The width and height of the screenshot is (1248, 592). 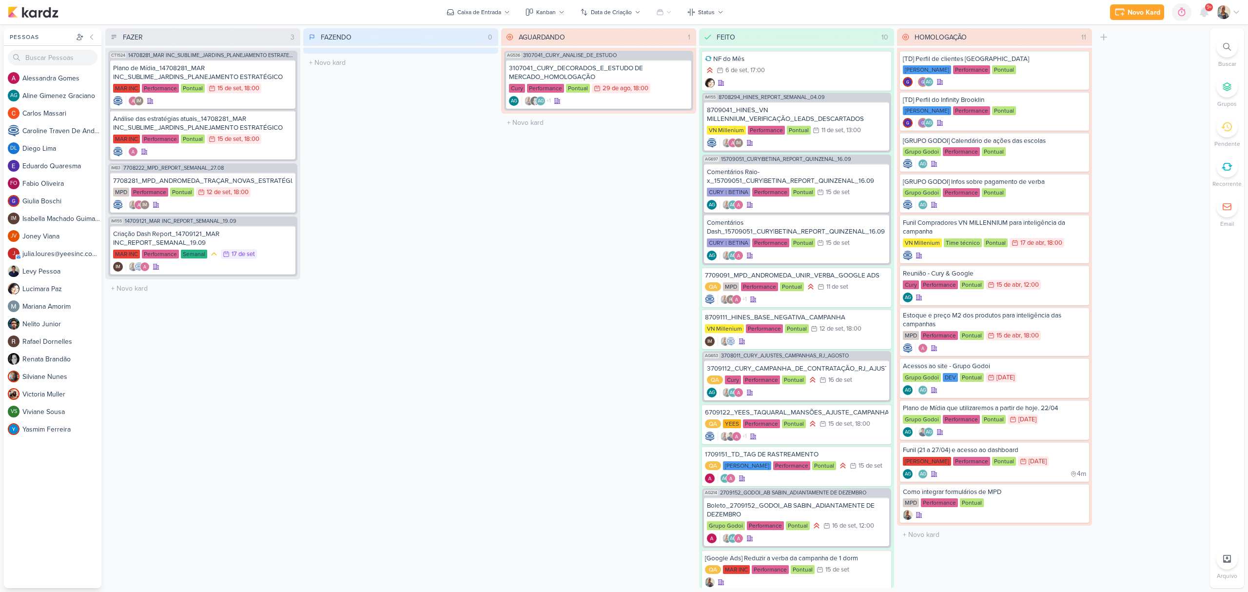 I want to click on div: N e l i t o J u n i o r, so click(x=62, y=324).